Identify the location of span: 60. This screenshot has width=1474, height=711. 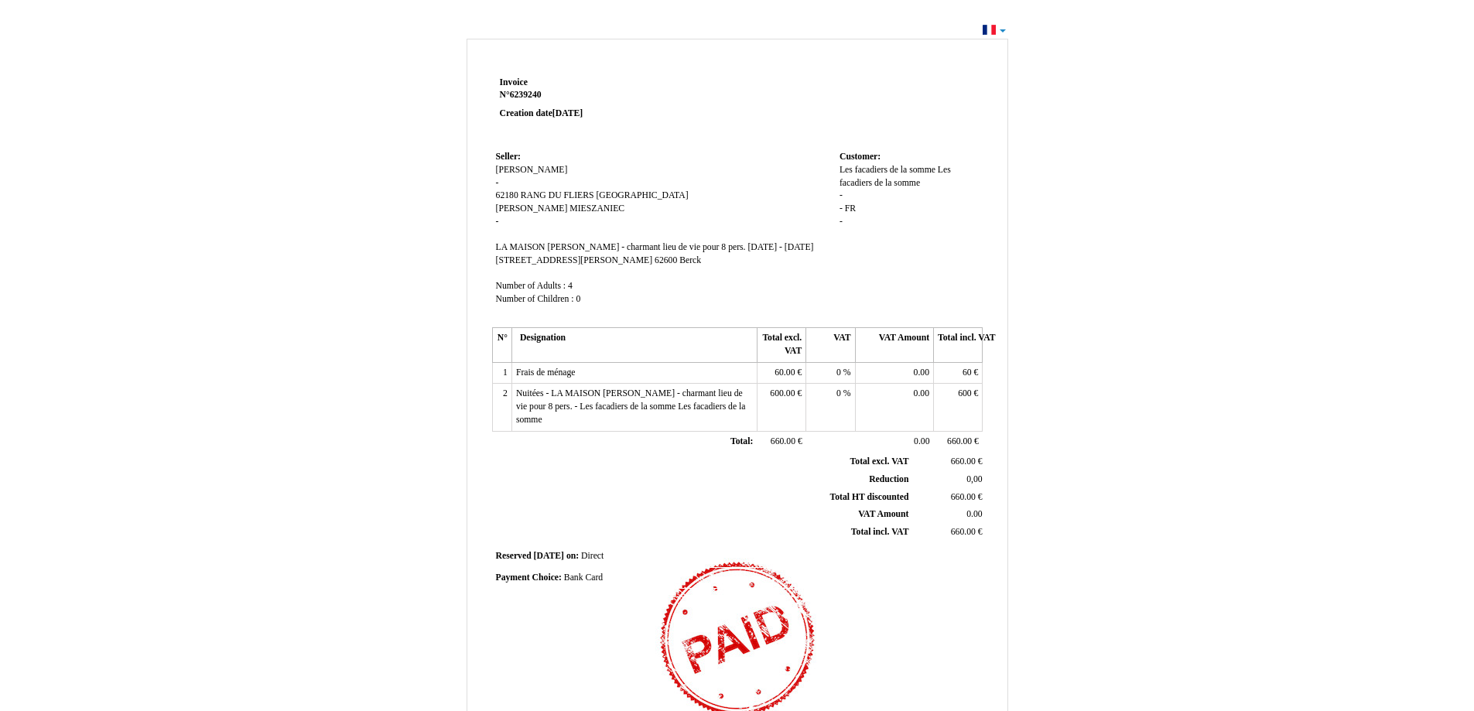
(967, 372).